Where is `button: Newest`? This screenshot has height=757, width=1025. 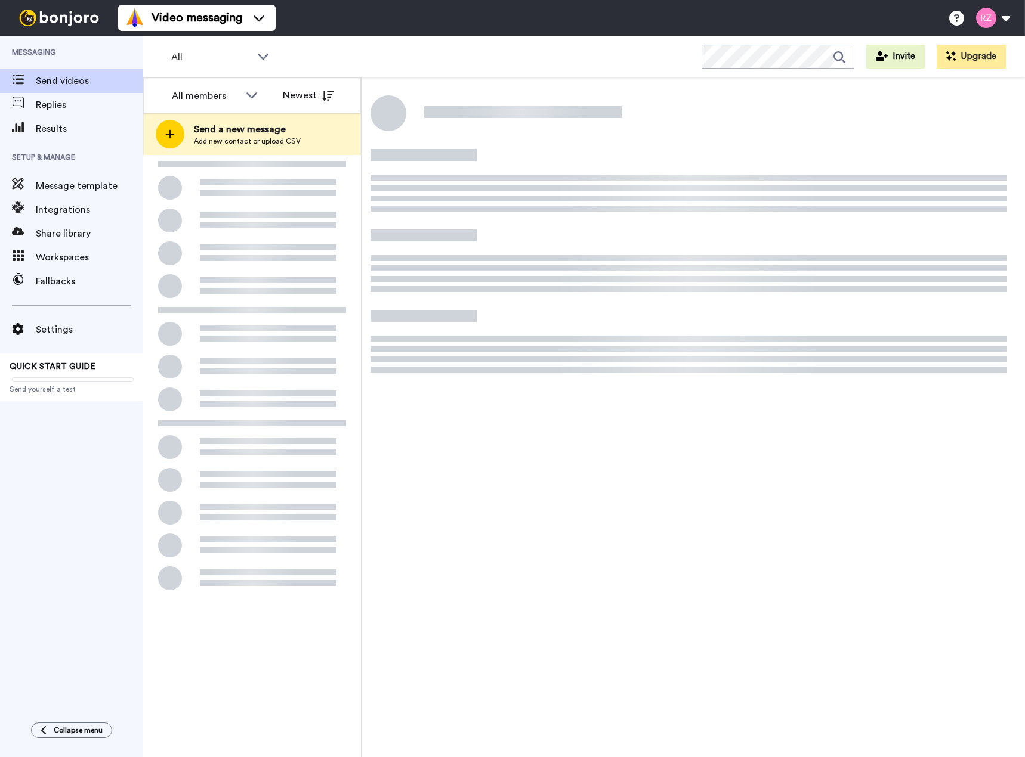
button: Newest is located at coordinates (308, 95).